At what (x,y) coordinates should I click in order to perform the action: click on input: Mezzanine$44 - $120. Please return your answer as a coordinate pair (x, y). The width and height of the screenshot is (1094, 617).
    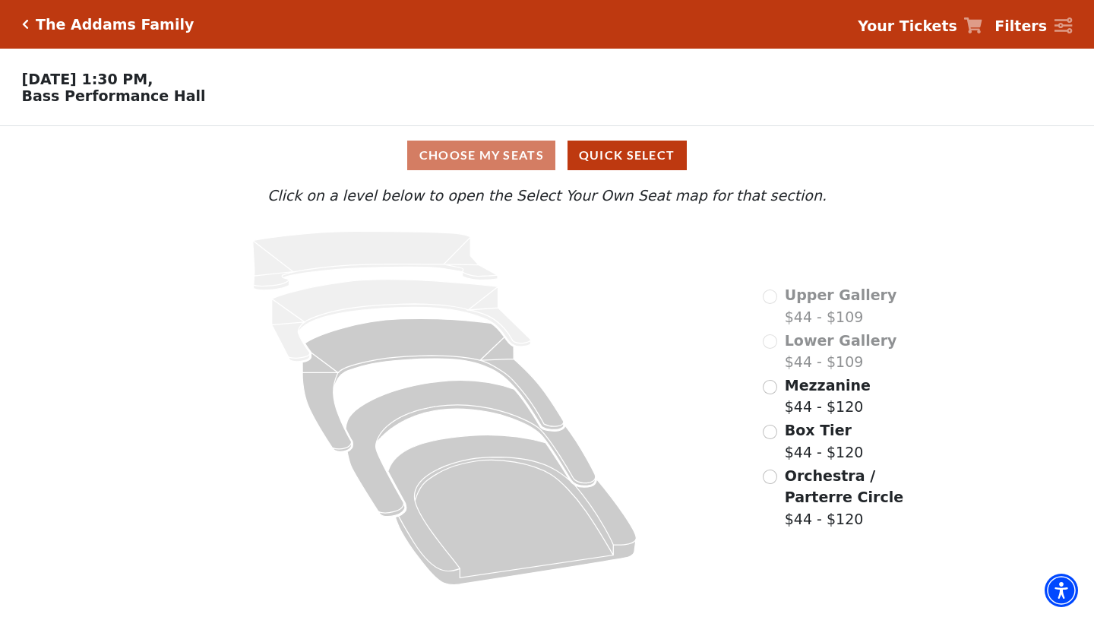
    Looking at the image, I should click on (769, 387).